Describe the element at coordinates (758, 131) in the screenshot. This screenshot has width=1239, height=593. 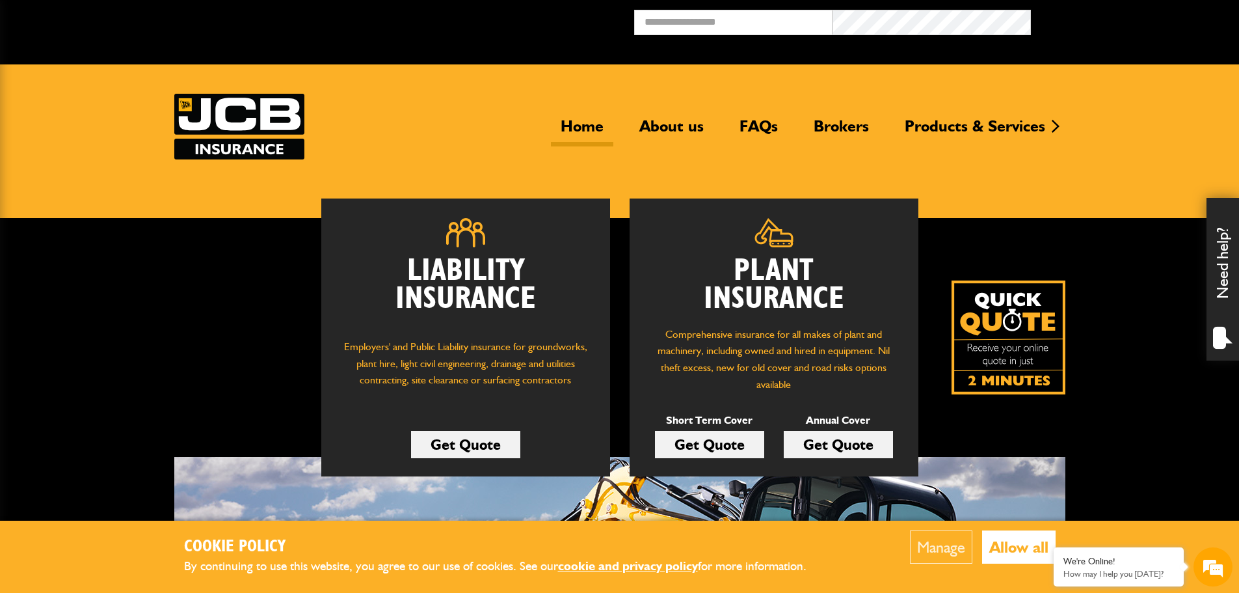
I see `a: FAQs` at that location.